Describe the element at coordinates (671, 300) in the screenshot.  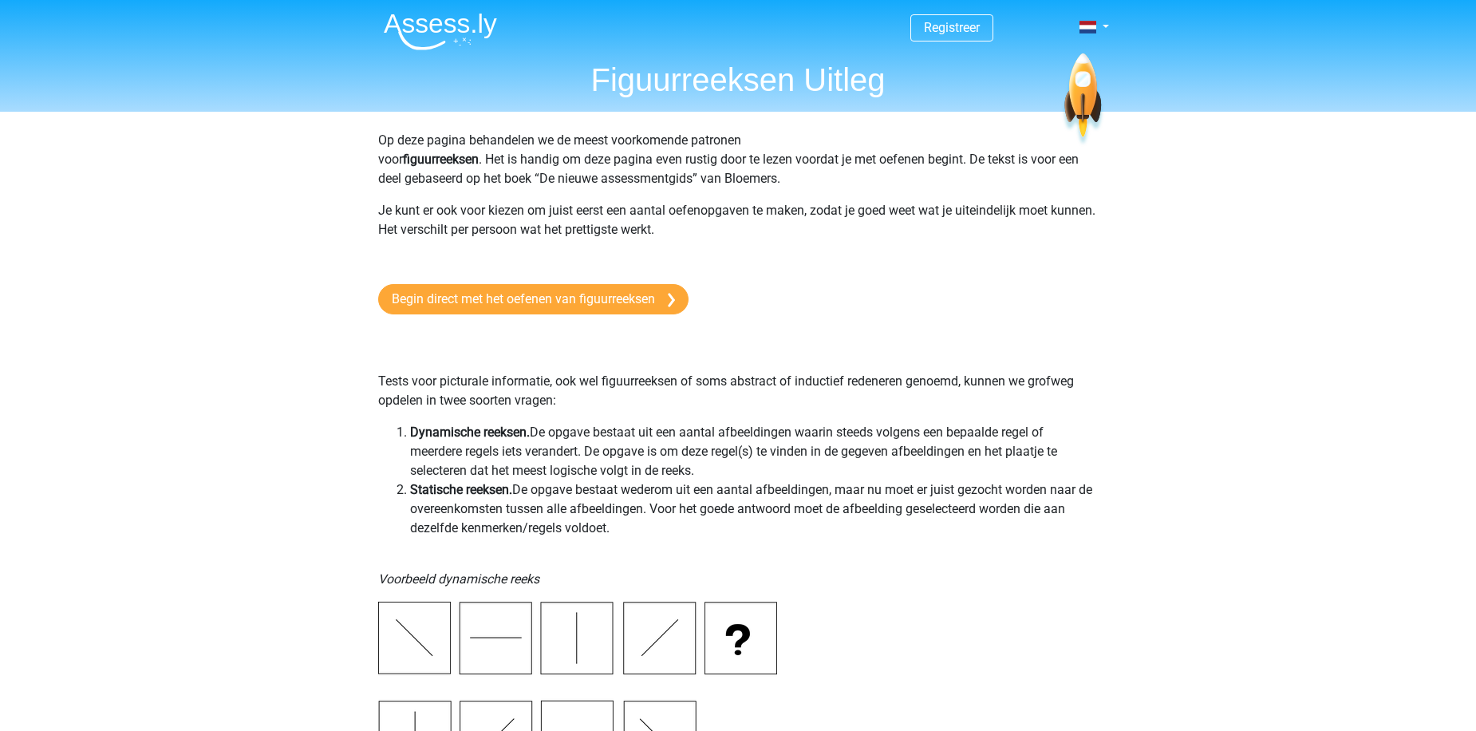
I see `img: arrow-right.e5bd35279c78.svg` at that location.